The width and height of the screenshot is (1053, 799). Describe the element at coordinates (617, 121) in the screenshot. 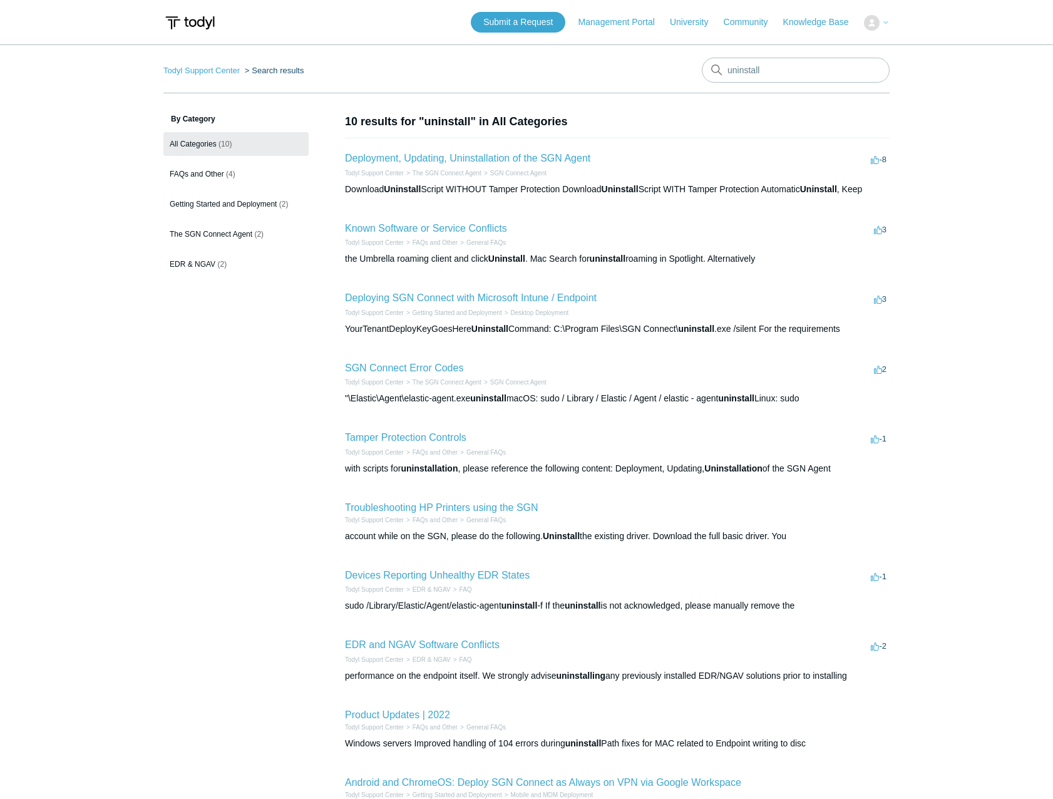

I see `h1: 10 results for "uninstall" in All Categories` at that location.